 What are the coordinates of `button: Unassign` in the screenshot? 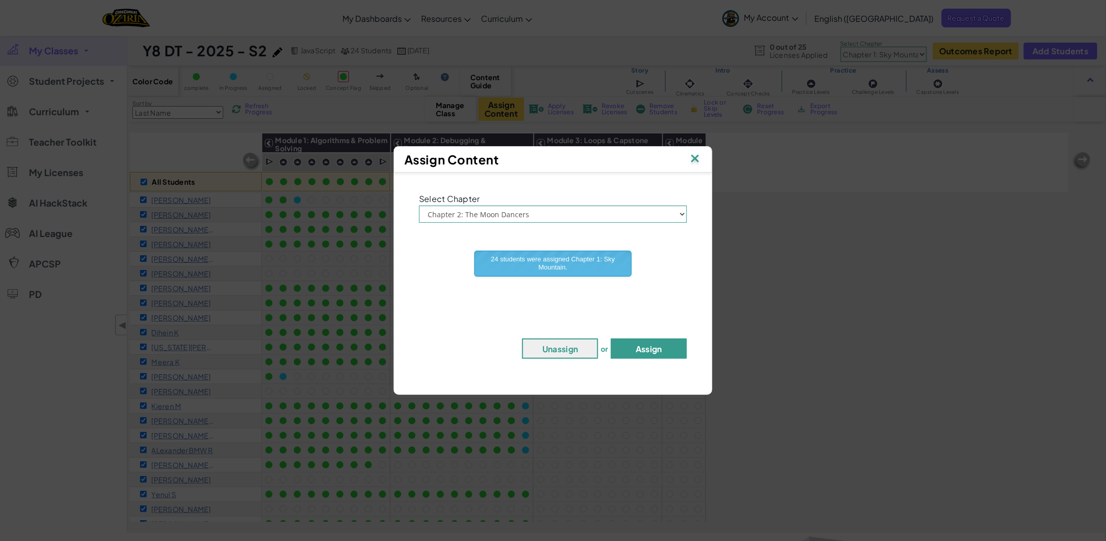 It's located at (560, 348).